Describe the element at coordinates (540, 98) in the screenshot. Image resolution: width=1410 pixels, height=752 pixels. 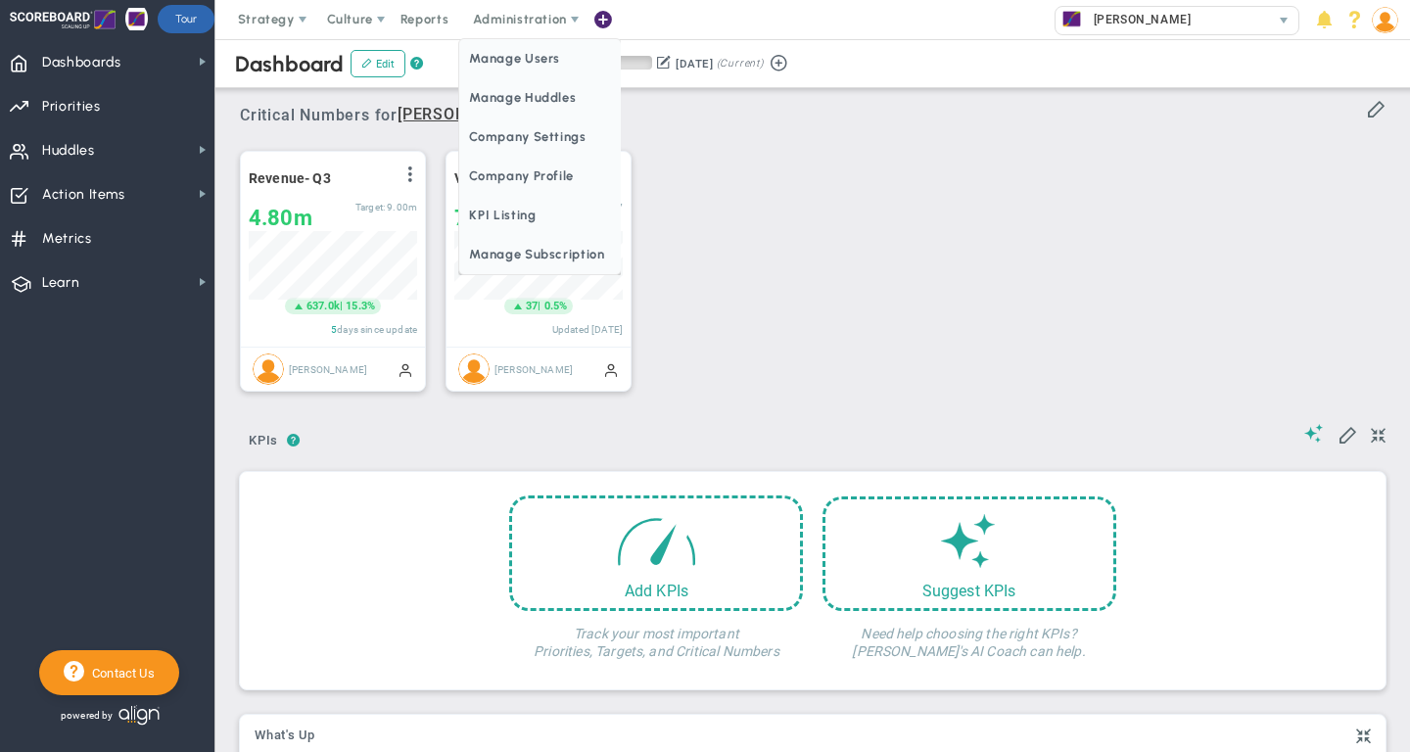
I see `span: Manage Huddles` at that location.